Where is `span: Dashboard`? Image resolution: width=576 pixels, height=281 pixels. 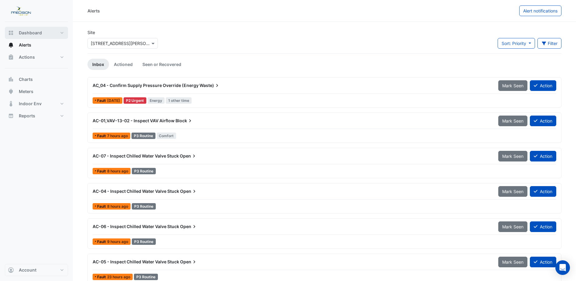
span: Dashboard is located at coordinates (30, 33).